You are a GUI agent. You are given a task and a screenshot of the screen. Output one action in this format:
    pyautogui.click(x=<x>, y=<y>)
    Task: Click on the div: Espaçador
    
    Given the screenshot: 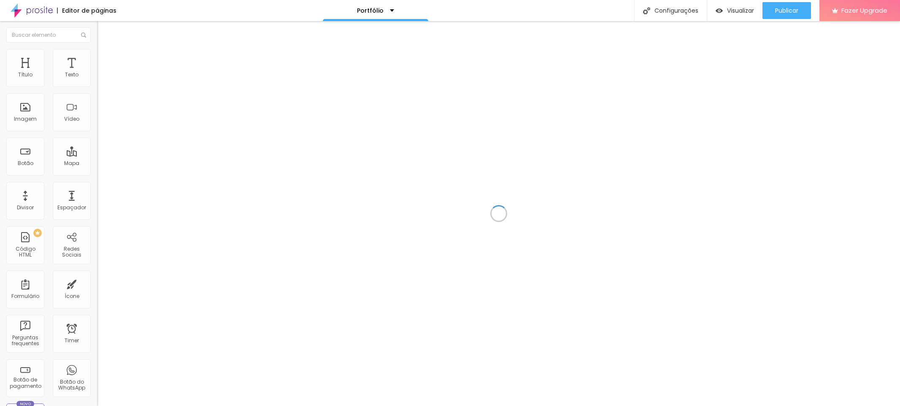 What is the action you would take?
    pyautogui.click(x=72, y=208)
    